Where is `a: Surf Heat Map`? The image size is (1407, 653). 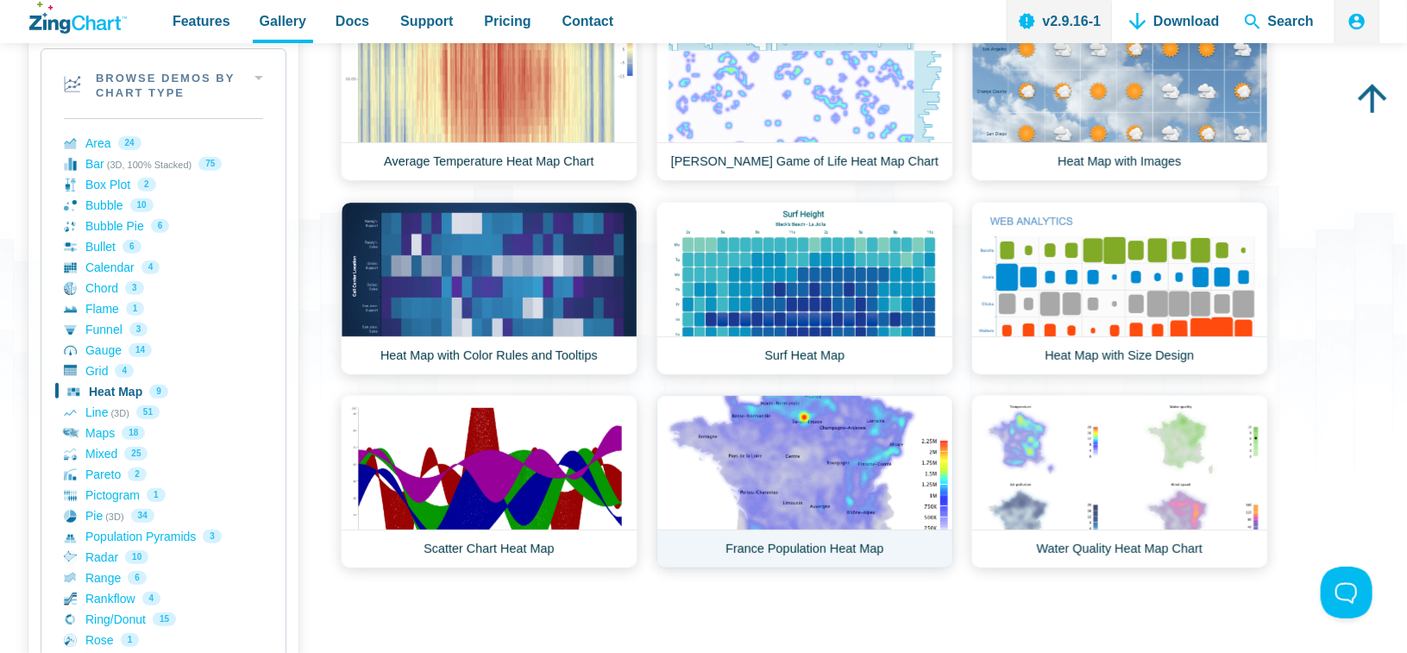
a: Surf Heat Map is located at coordinates (805, 288).